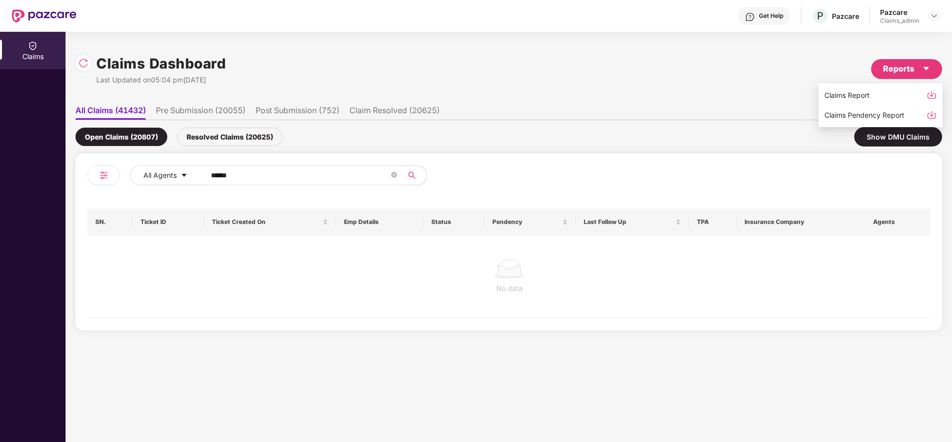 This screenshot has height=442, width=952. Describe the element at coordinates (899, 21) in the screenshot. I see `div: Claims_admin` at that location.